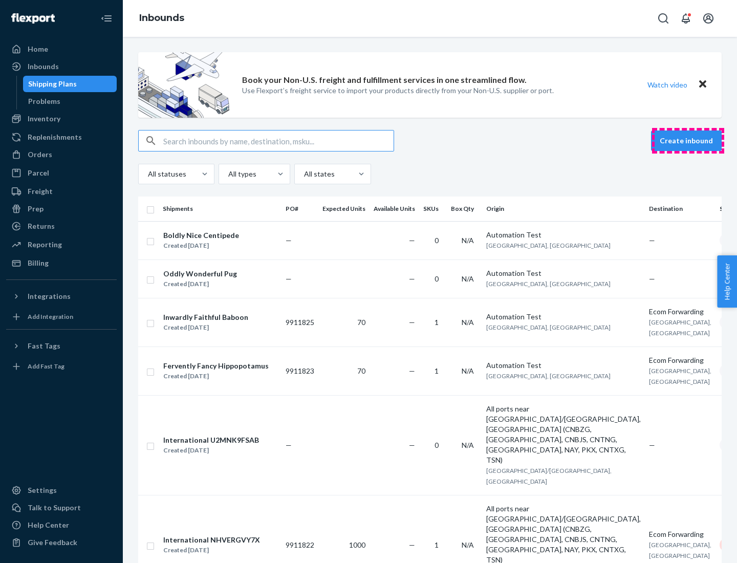  What do you see at coordinates (40, 155) in the screenshot?
I see `div: Orders` at bounding box center [40, 155].